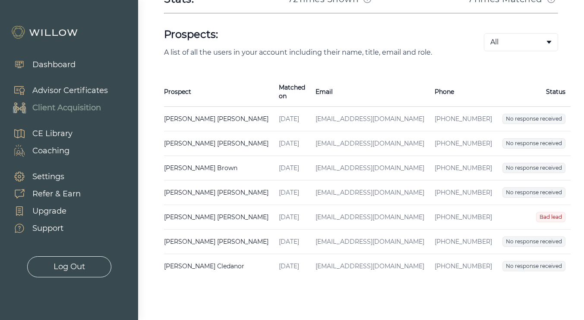 Image resolution: width=584 pixels, height=320 pixels. Describe the element at coordinates (310, 52) in the screenshot. I see `p: A list of all the users in your account including their name, title, email and role.` at that location.